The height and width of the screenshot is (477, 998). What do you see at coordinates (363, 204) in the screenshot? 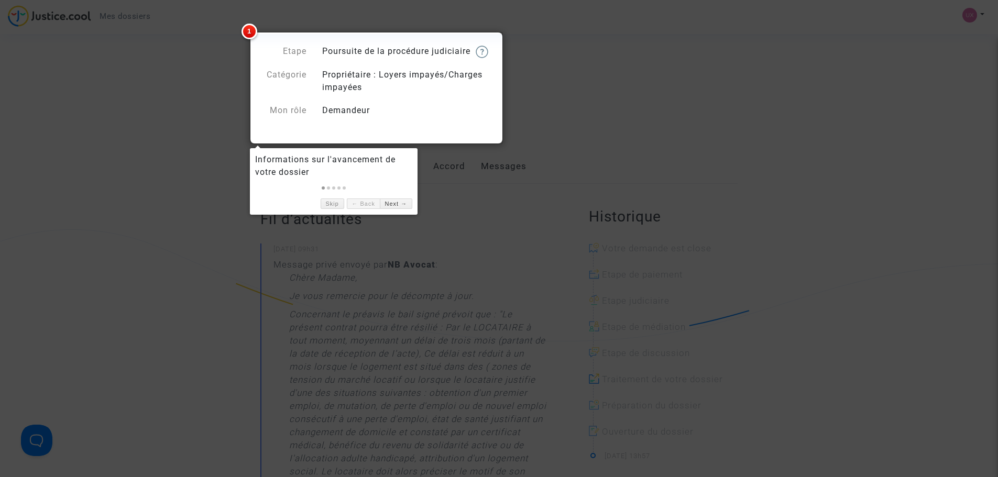
I see `a: ← Back` at bounding box center [363, 204].